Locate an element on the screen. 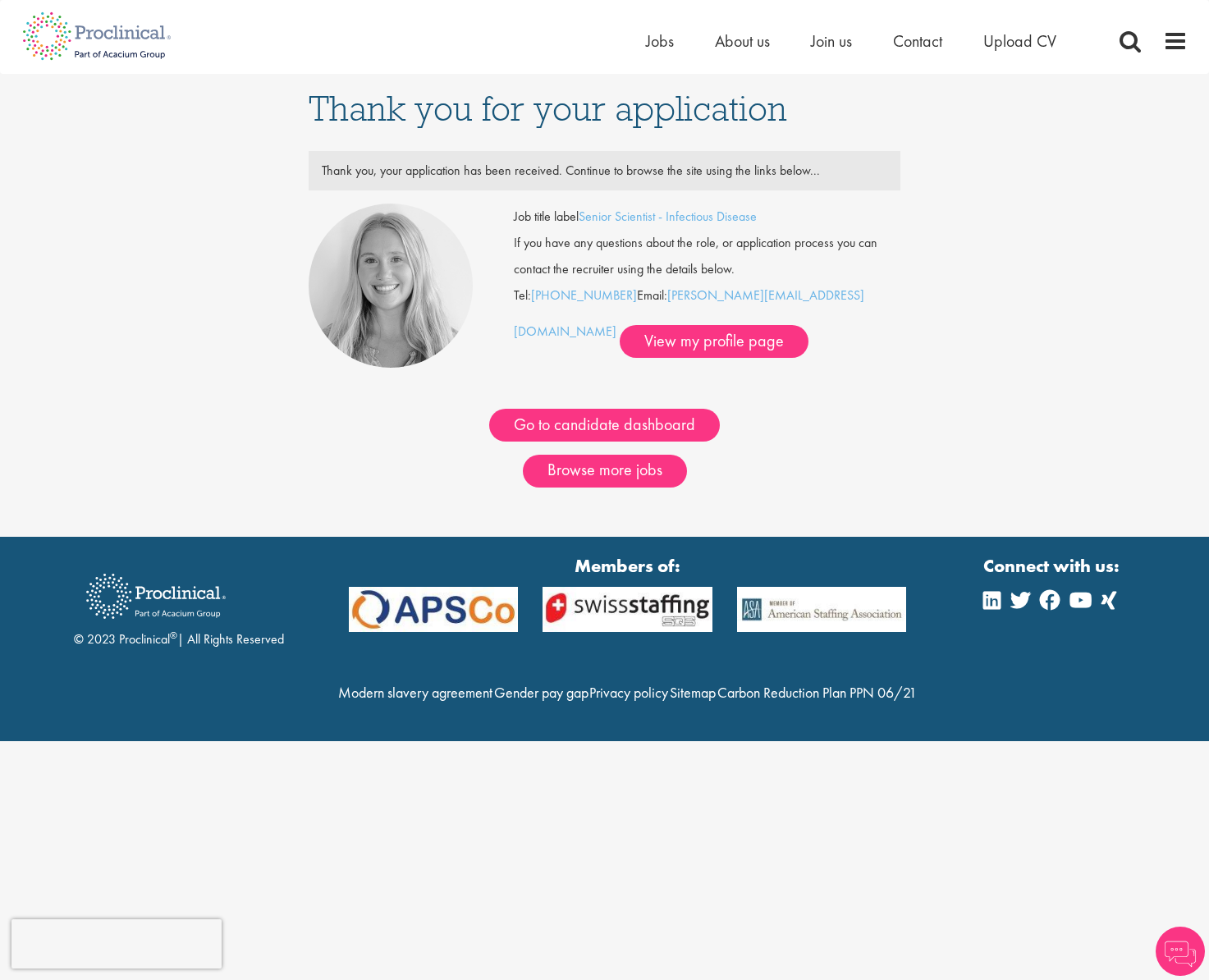 Image resolution: width=1209 pixels, height=980 pixels. a: Sitemap is located at coordinates (693, 692).